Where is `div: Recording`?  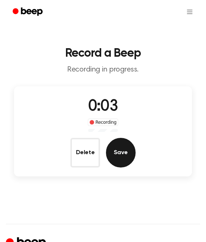
div: Recording is located at coordinates (103, 122).